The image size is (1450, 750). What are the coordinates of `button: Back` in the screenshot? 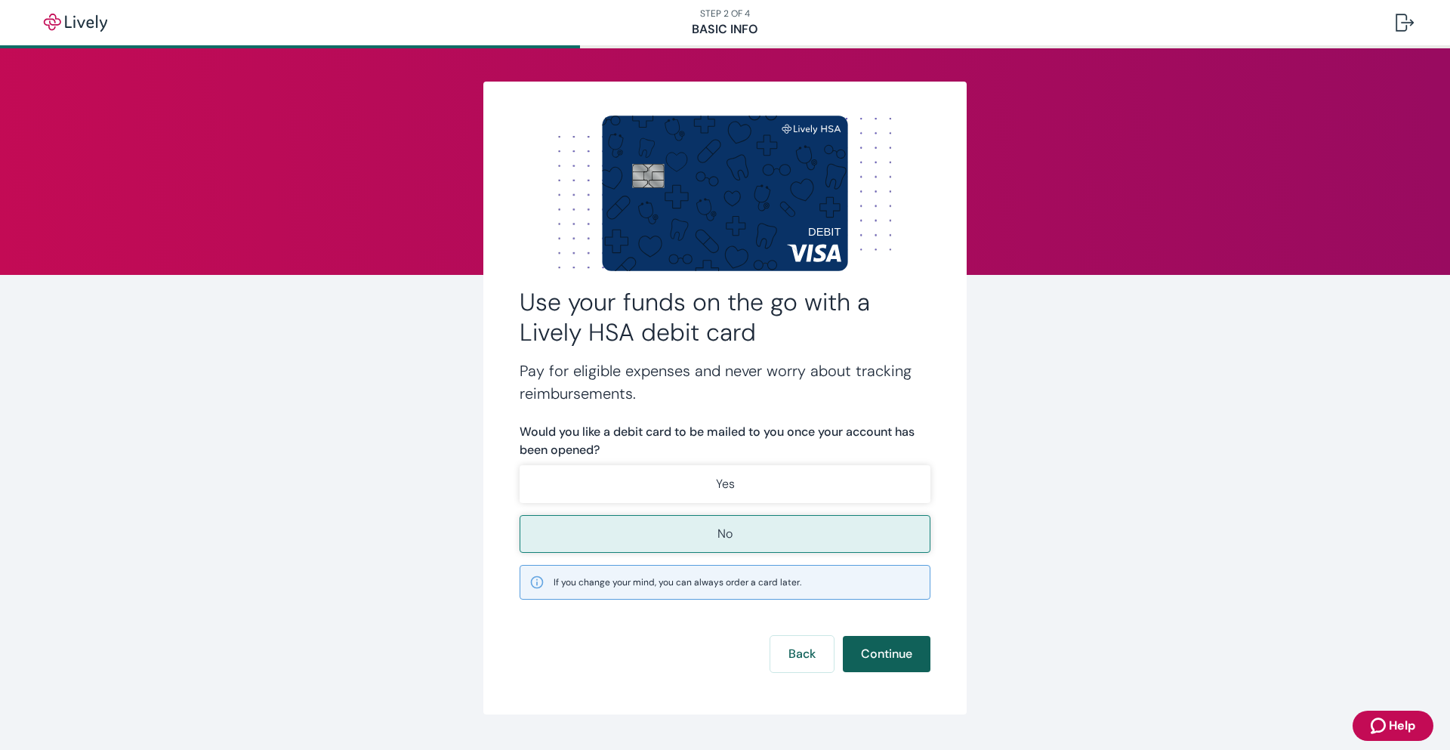 It's located at (802, 654).